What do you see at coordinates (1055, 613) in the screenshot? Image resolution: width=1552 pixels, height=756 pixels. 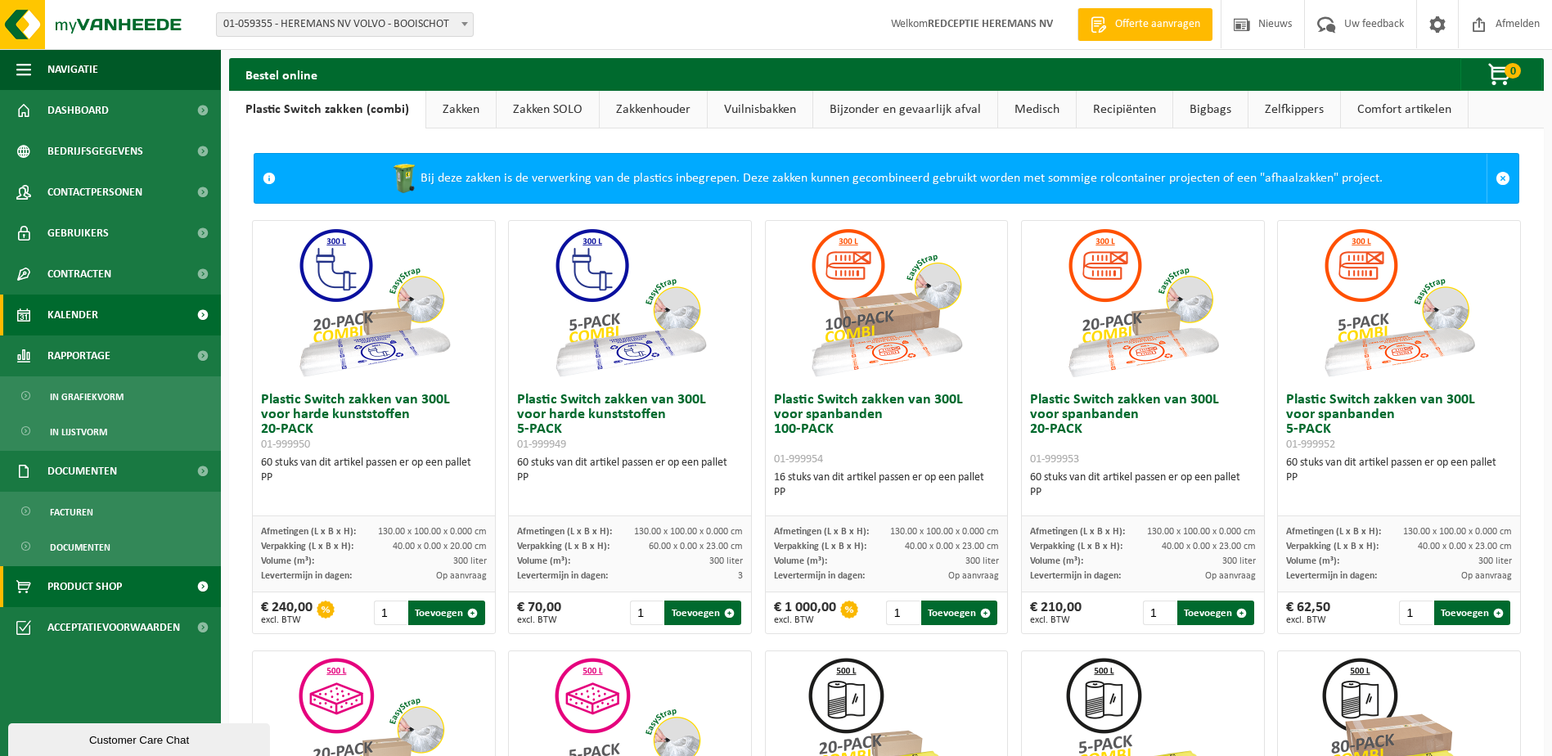 I see `div: € 210,00` at bounding box center [1055, 613].